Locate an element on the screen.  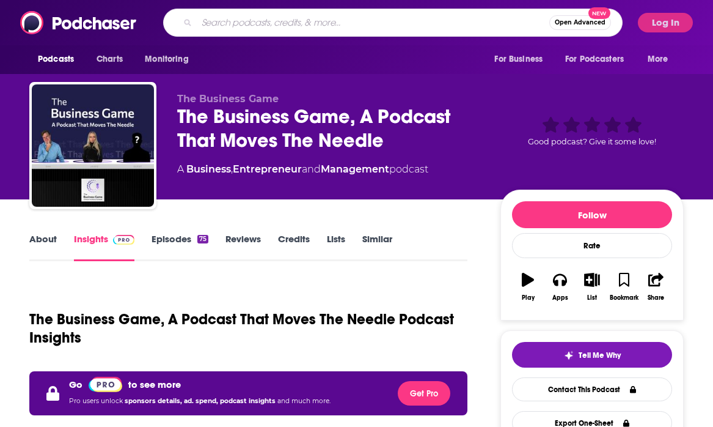
span: and is located at coordinates (311, 169).